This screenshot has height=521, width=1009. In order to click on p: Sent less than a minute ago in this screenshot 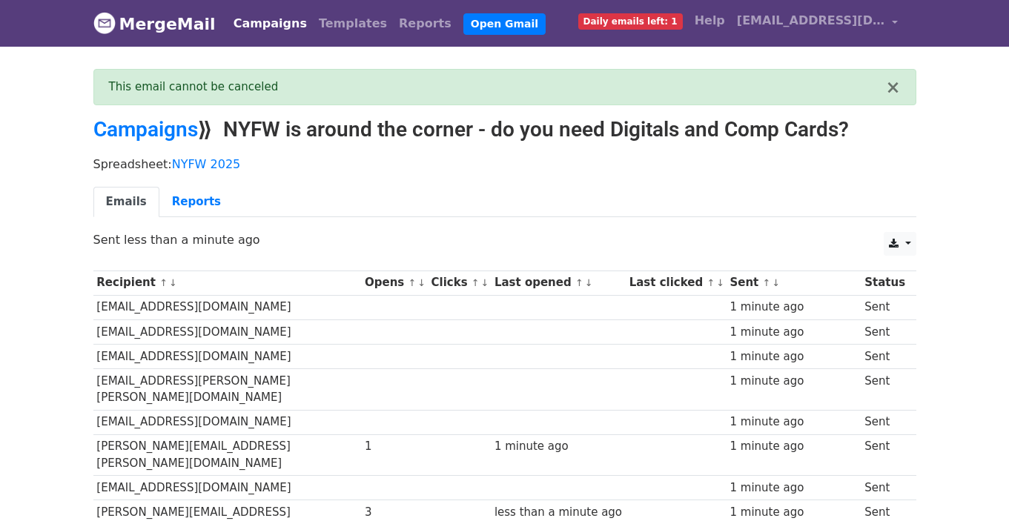, I will do `click(505, 240)`.